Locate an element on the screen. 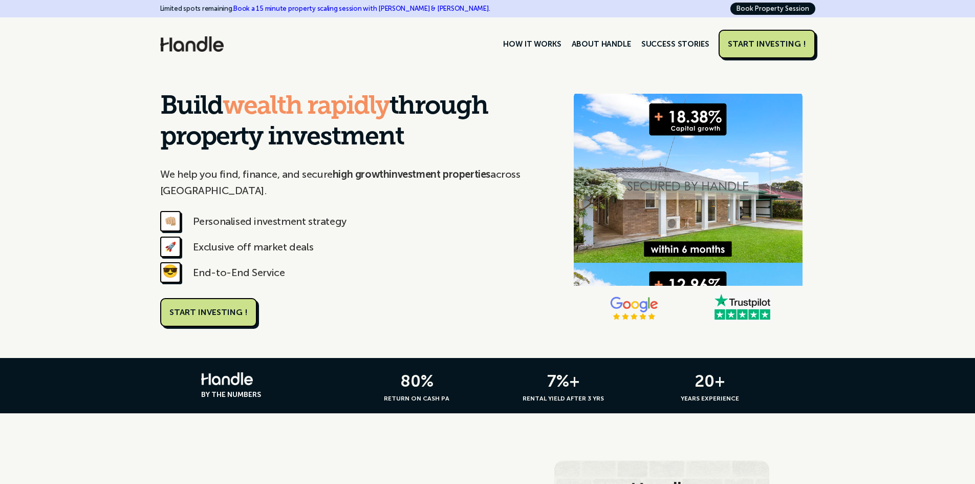 The image size is (975, 484). div: Personalised investment strategy is located at coordinates (270, 221).